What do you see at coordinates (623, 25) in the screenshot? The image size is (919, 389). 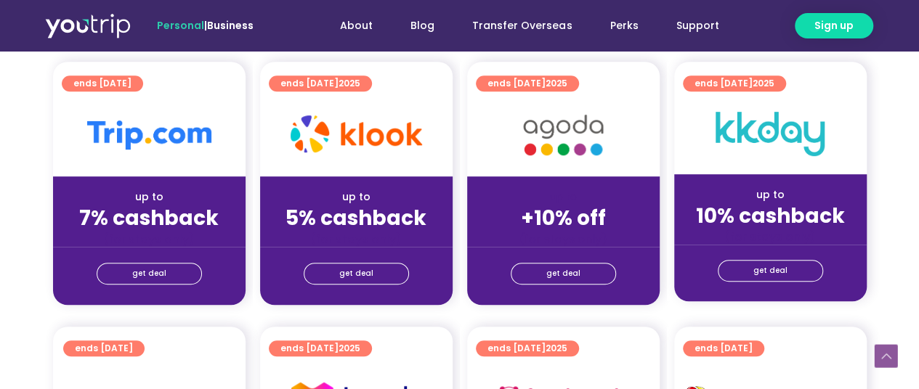 I see `a: Perks` at bounding box center [623, 25].